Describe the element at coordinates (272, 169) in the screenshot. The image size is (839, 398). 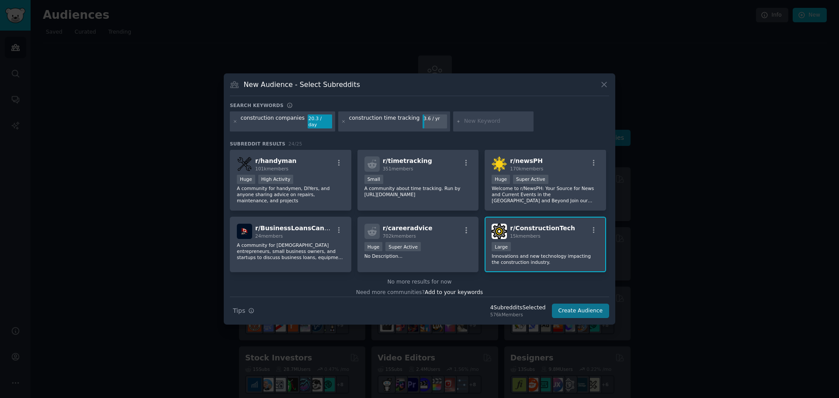
I see `span: 101k members` at that location.